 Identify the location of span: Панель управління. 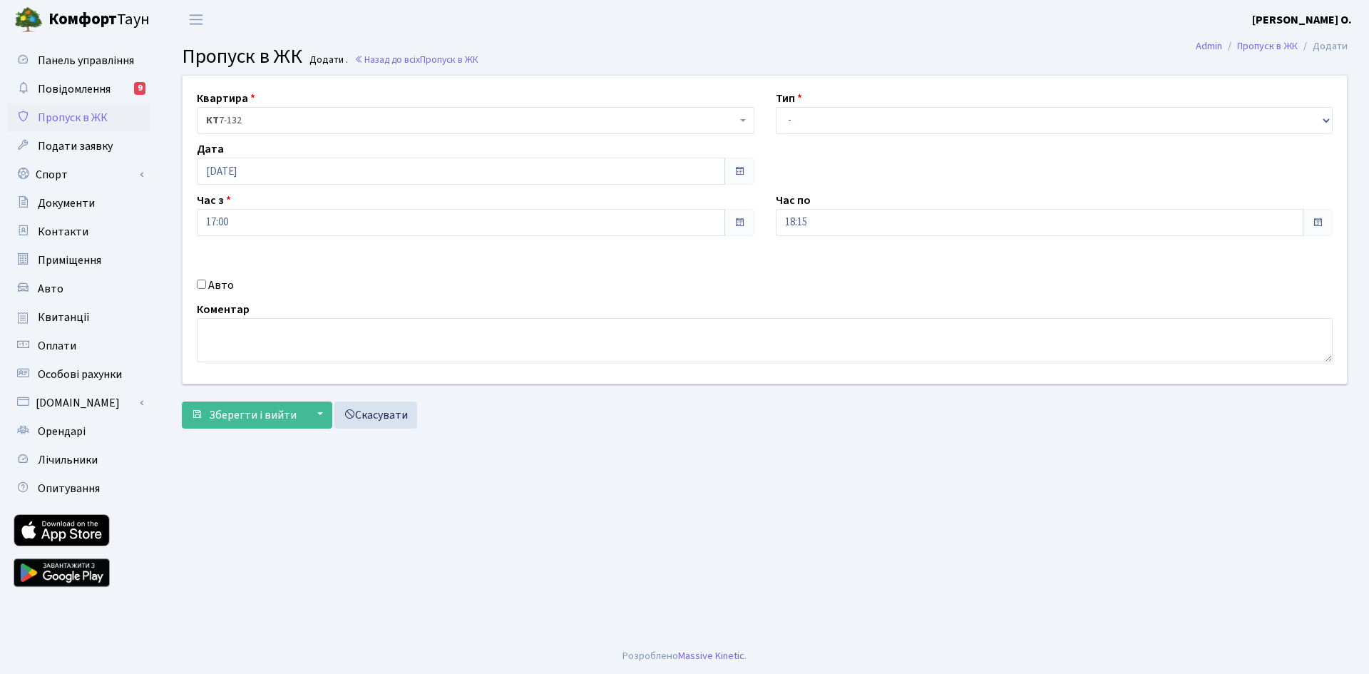
(86, 61).